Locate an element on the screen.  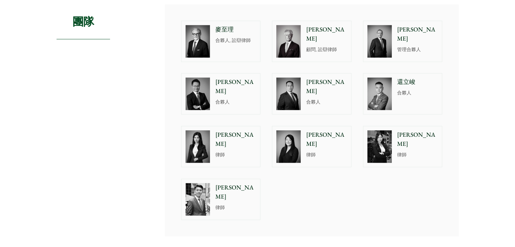
p: 顧問, 訟辯律師 is located at coordinates (326, 49).